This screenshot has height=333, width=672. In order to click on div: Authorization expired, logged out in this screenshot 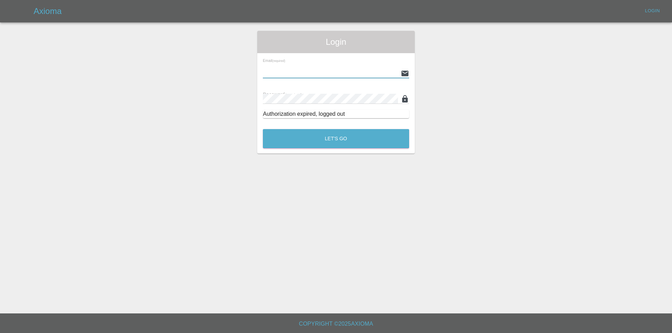, I will do `click(336, 114)`.